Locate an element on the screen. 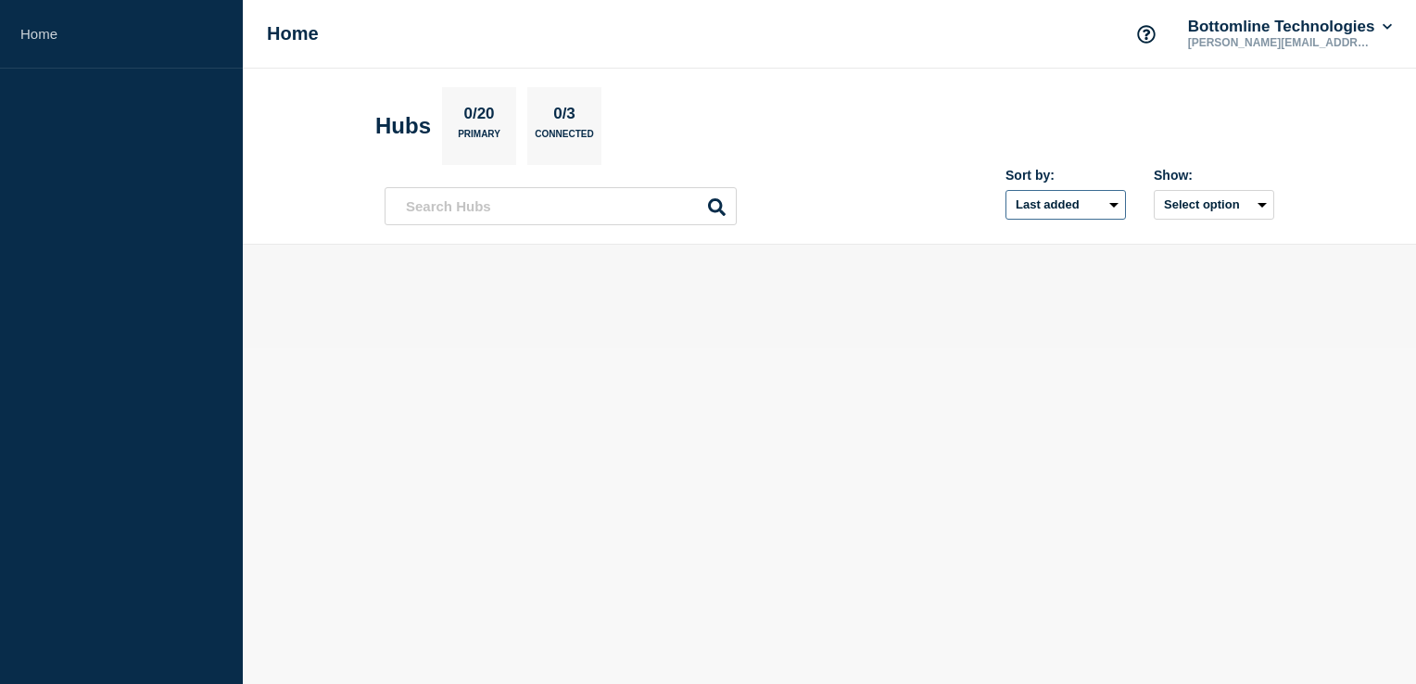 The width and height of the screenshot is (1416, 684). h1: Home is located at coordinates (293, 33).